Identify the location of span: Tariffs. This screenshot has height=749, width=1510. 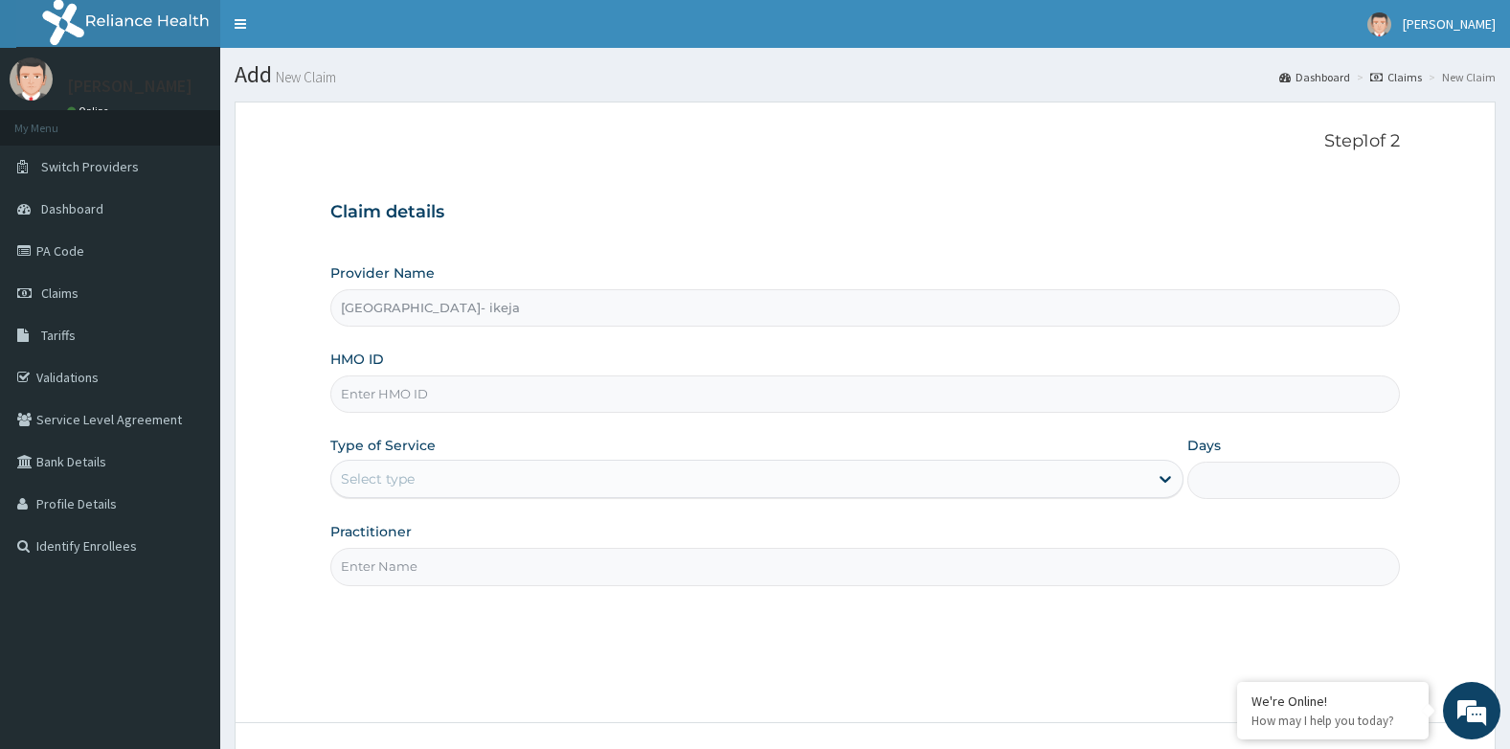
(58, 335).